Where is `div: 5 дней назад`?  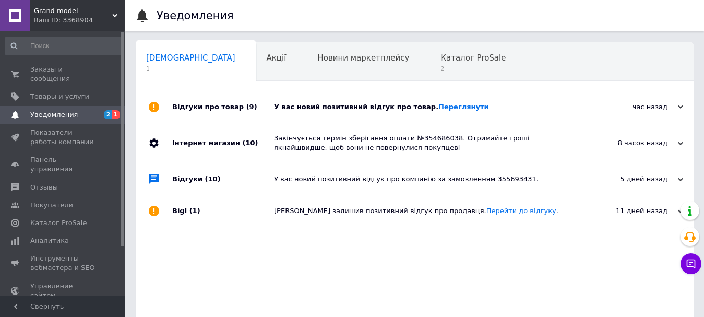 div: 5 дней назад is located at coordinates (631, 179).